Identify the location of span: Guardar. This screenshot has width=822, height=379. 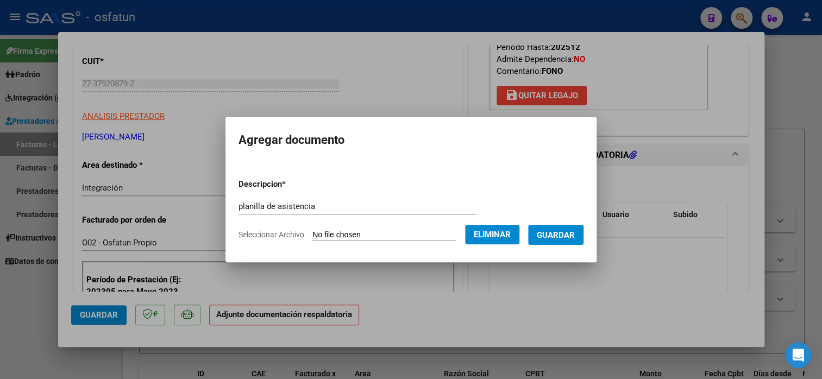
(556, 235).